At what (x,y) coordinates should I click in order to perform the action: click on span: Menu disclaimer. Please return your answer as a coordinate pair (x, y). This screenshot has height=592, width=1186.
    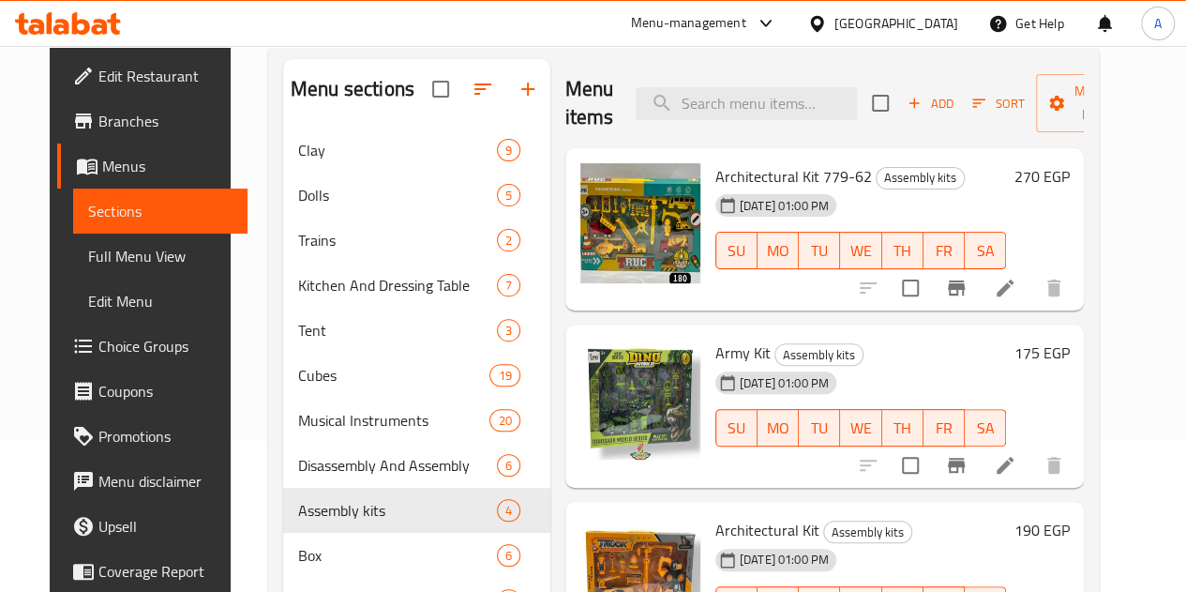
    Looking at the image, I should click on (165, 481).